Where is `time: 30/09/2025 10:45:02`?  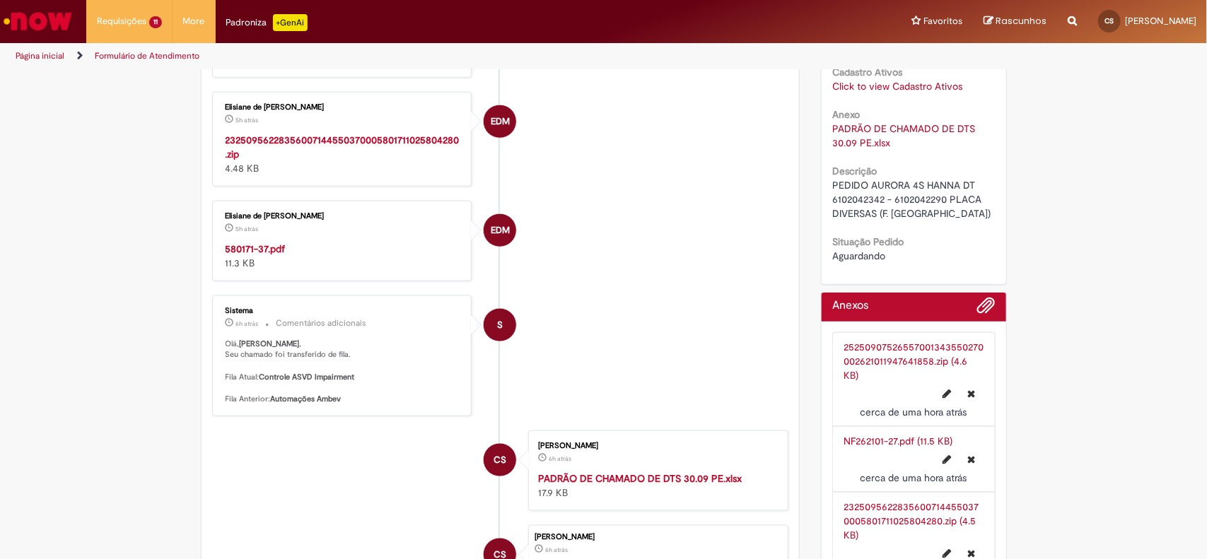
time: 30/09/2025 10:45:02 is located at coordinates (248, 229).